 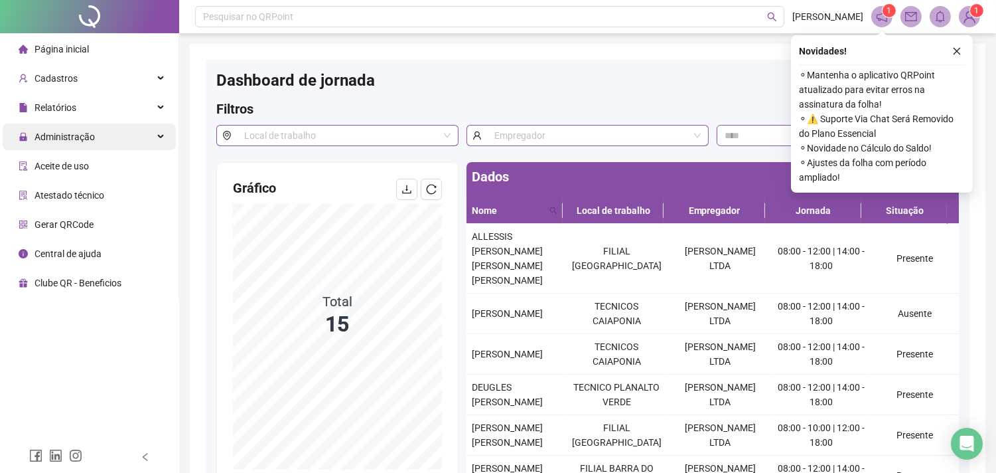 What do you see at coordinates (68, 254) in the screenshot?
I see `span: Central de ajuda` at bounding box center [68, 254].